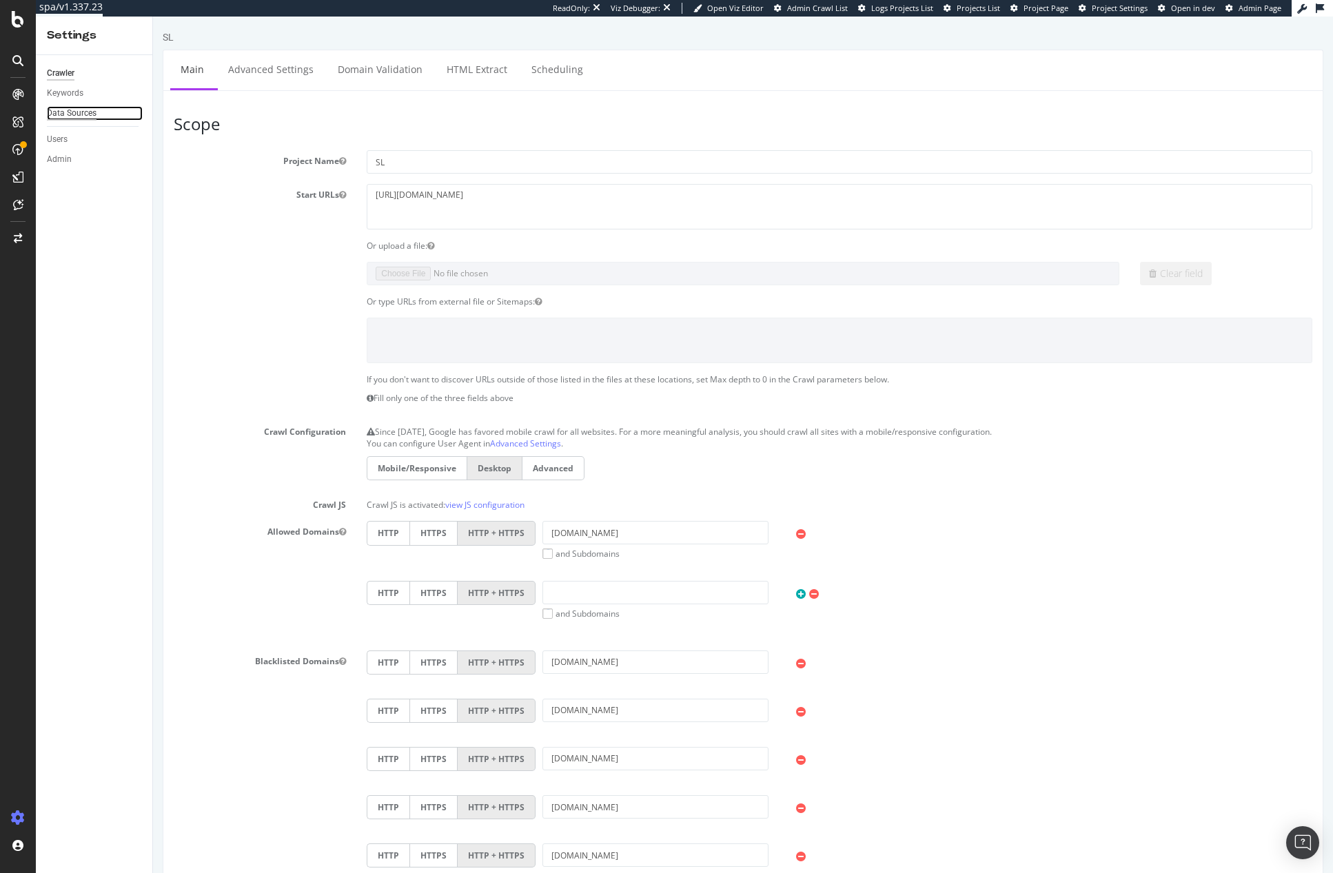  I want to click on a: Crawler, so click(94, 73).